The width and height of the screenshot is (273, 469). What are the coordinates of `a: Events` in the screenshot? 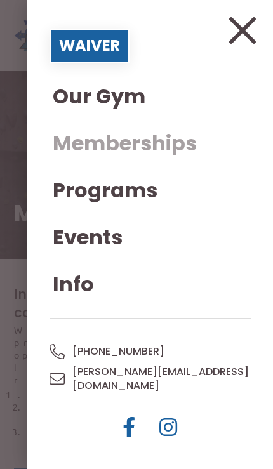 It's located at (88, 237).